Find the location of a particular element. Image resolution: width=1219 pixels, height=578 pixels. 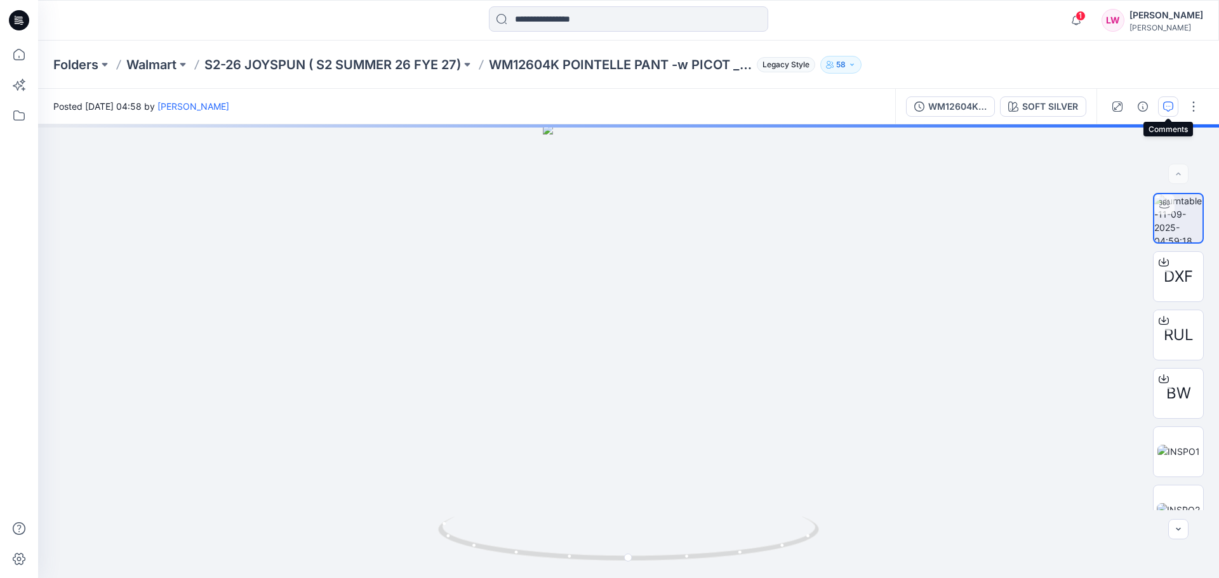

p: 58 is located at coordinates (840, 65).